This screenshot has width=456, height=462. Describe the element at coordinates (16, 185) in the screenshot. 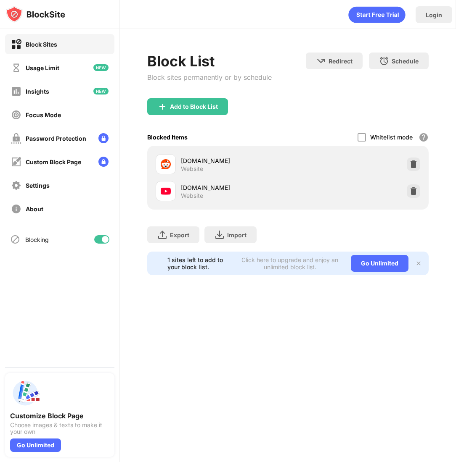

I see `img: settings-off.svg` at that location.